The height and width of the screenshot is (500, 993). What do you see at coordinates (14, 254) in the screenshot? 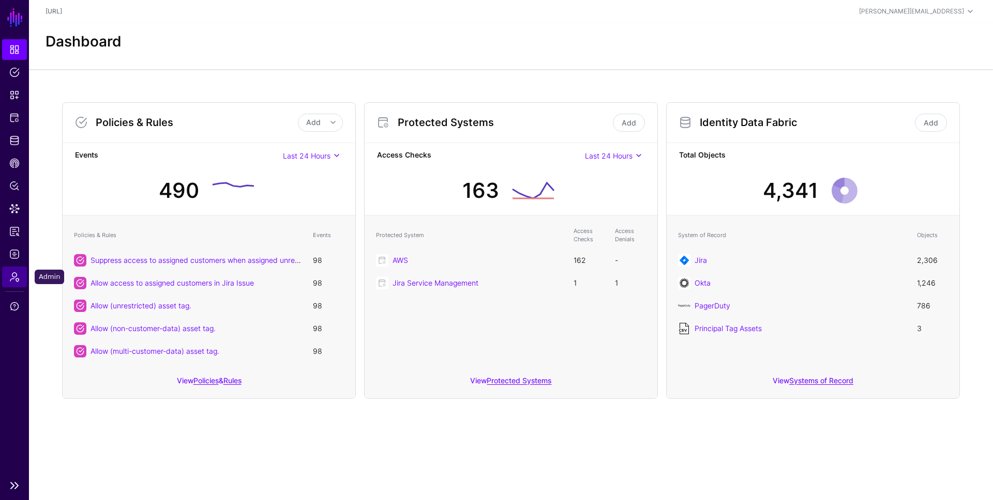
I see `a: Logs` at bounding box center [14, 254].